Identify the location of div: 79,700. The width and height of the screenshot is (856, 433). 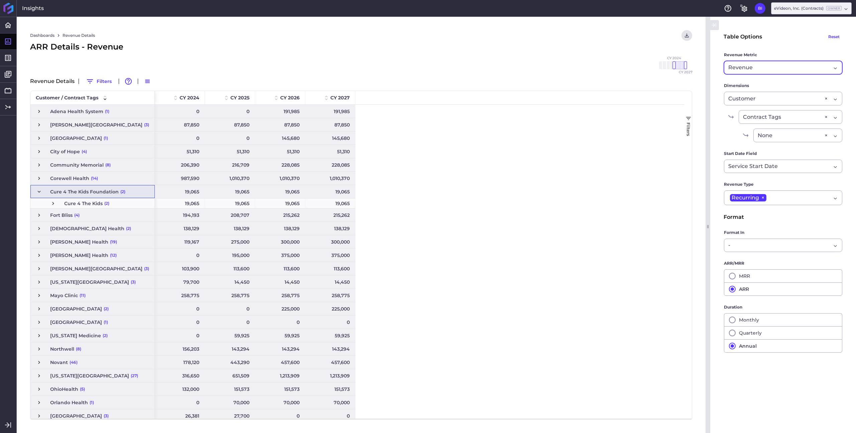
(180, 282).